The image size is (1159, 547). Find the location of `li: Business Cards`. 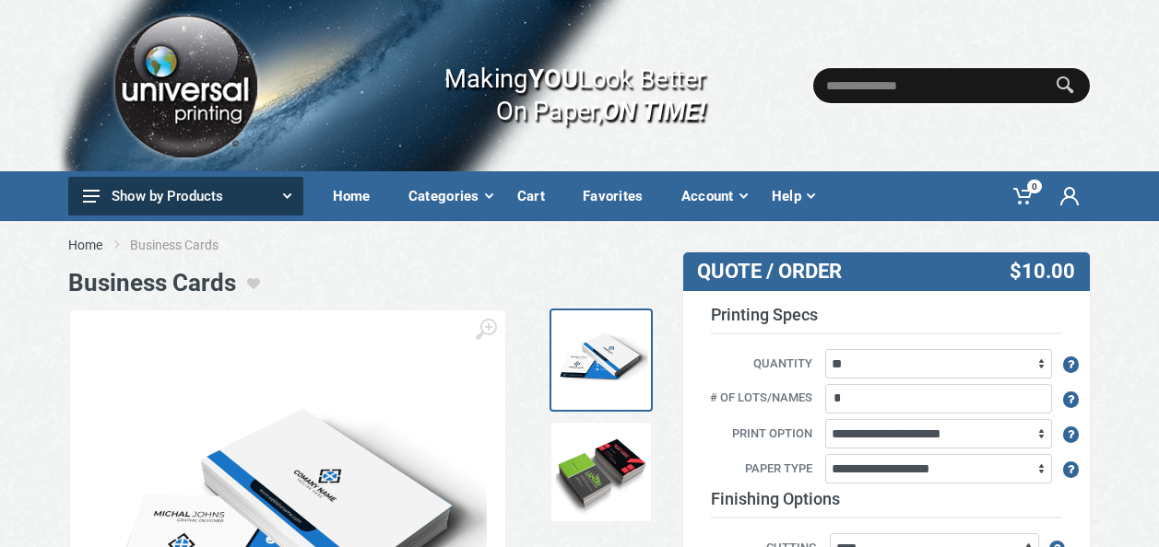

li: Business Cards is located at coordinates (188, 245).